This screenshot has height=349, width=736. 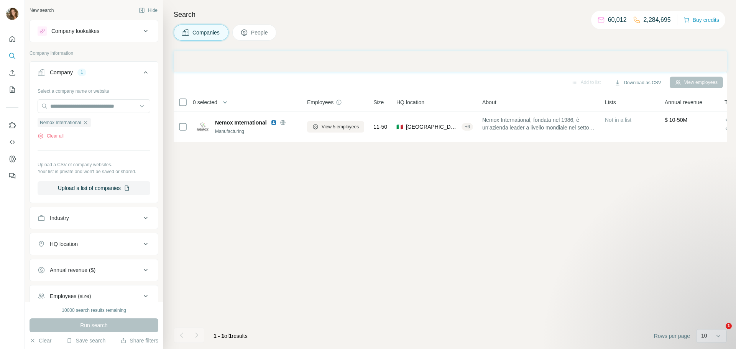 What do you see at coordinates (94, 172) in the screenshot?
I see `p: Your list is private and won't be saved or shared.` at bounding box center [94, 172].